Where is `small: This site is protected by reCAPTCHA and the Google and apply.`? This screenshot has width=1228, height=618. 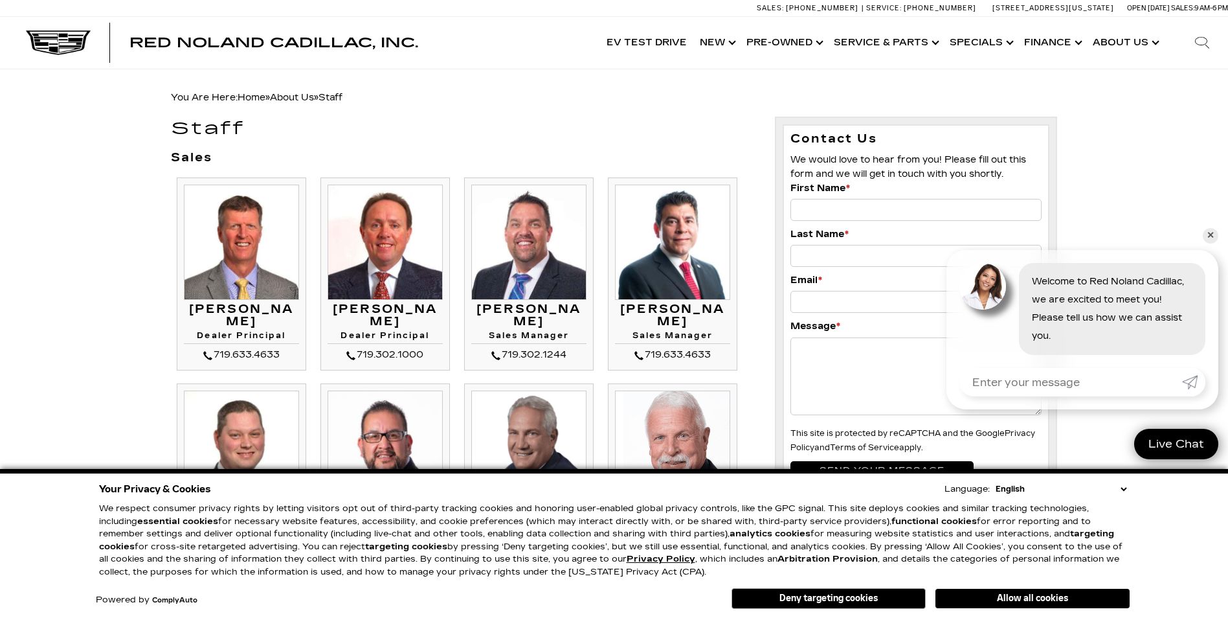 small: This site is protected by reCAPTCHA and the Google and apply. is located at coordinates (913, 440).